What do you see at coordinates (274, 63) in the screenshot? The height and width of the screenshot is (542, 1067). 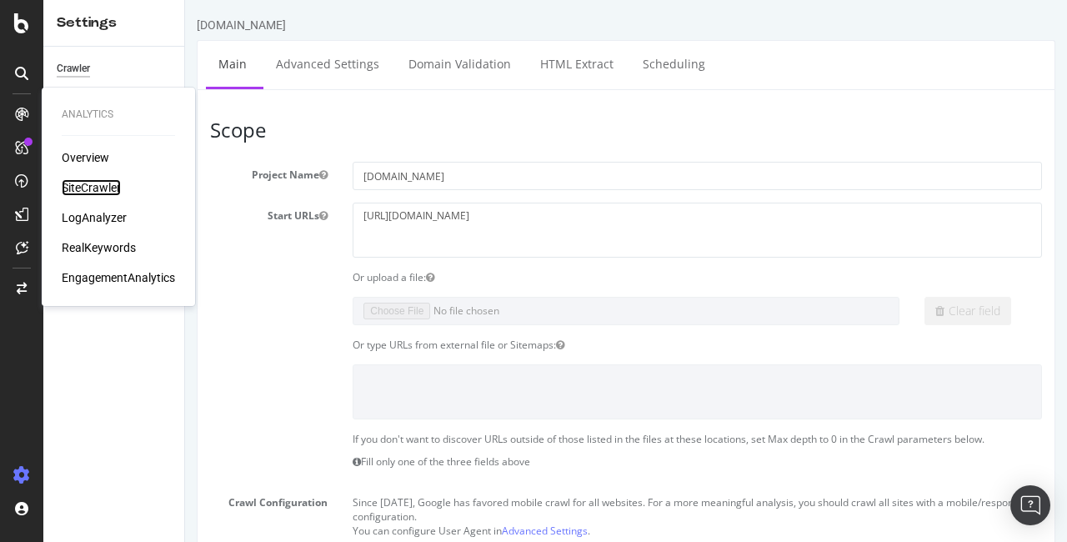 I see `a: Domain Validation` at bounding box center [274, 63].